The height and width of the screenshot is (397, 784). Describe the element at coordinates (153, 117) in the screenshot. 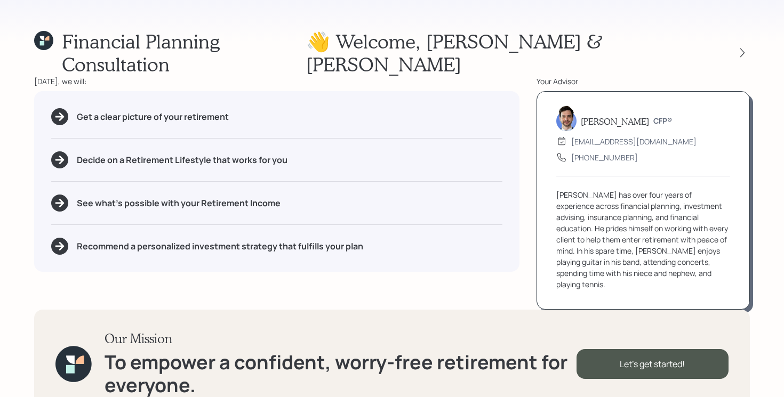

I see `h5: Get a clear picture of your retirement` at that location.